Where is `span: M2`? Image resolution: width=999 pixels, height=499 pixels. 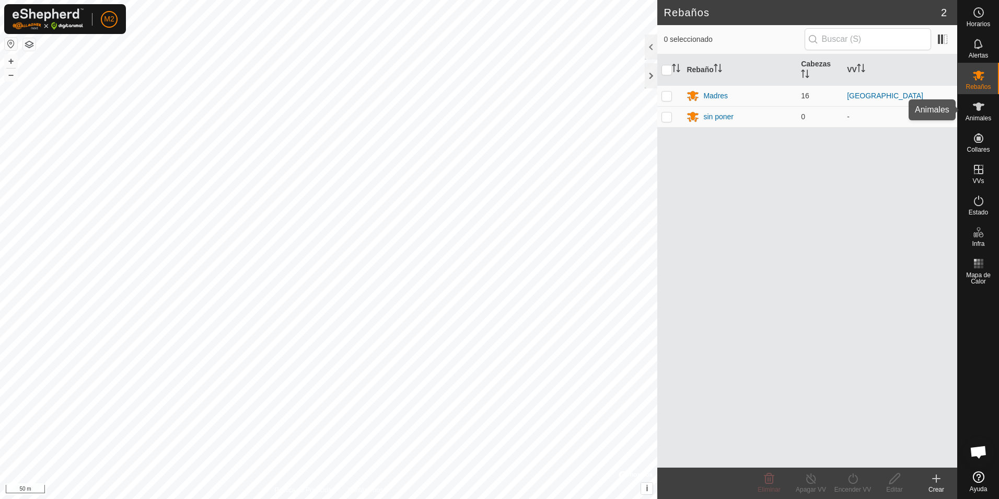 span: M2 is located at coordinates (109, 19).